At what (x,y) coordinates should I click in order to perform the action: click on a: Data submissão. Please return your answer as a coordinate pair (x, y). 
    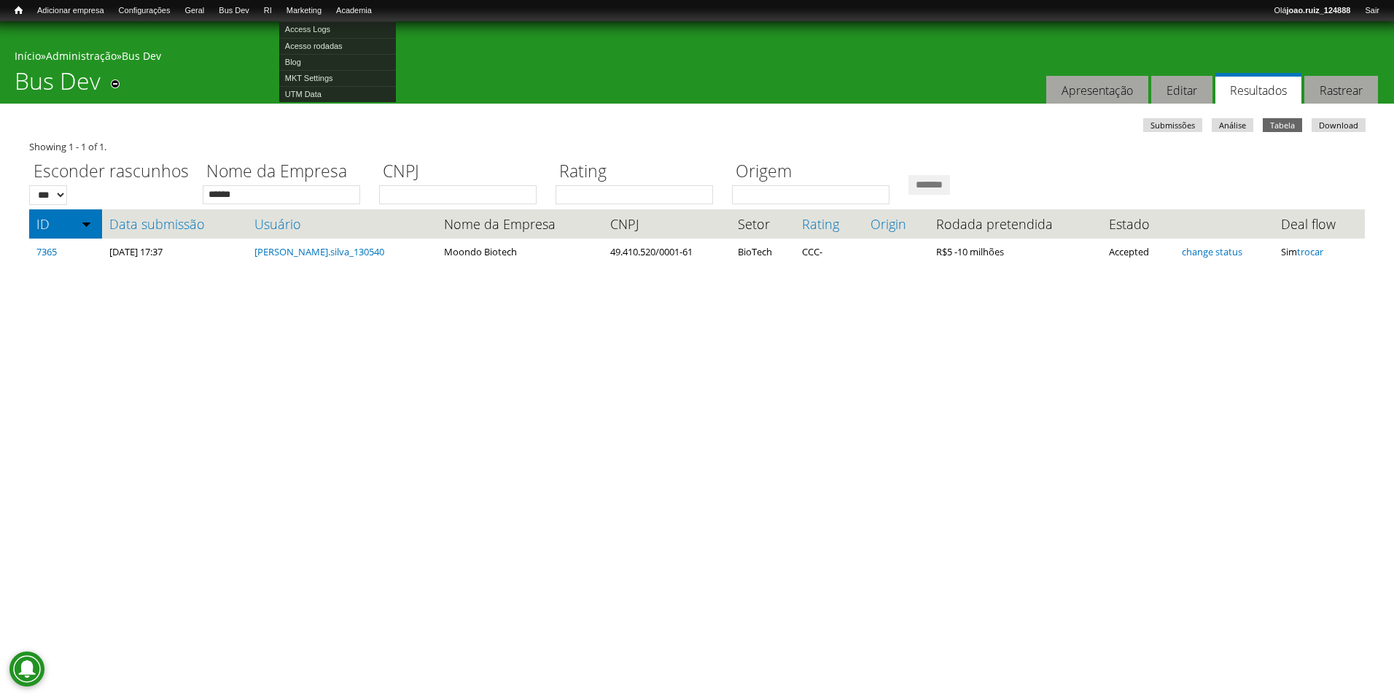
    Looking at the image, I should click on (174, 224).